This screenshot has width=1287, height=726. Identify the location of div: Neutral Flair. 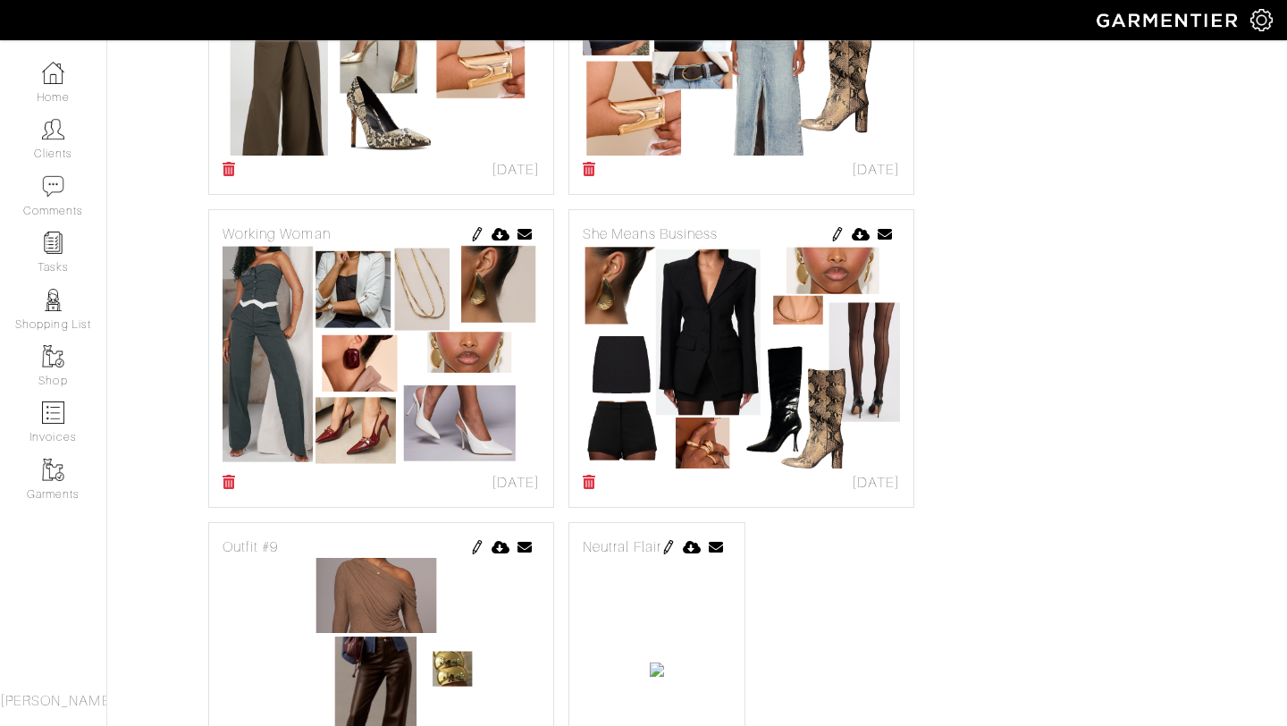
(657, 547).